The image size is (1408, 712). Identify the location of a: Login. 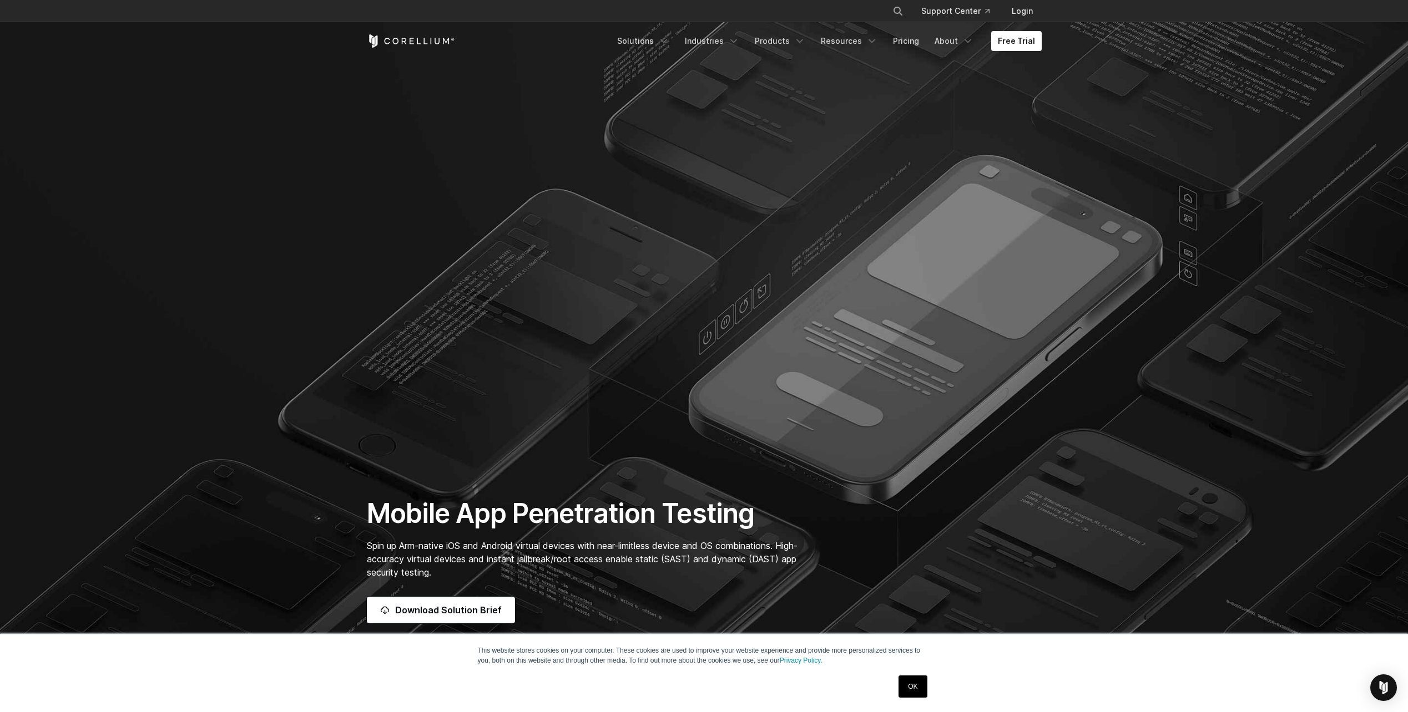
(1022, 11).